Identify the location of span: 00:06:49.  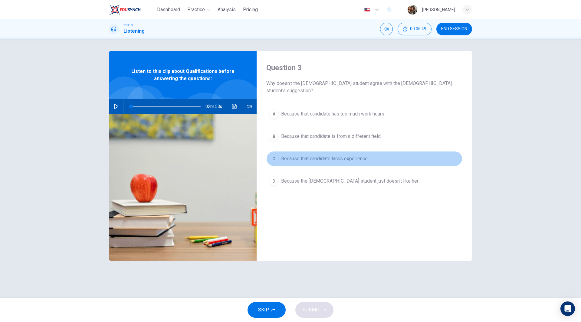
(418, 29).